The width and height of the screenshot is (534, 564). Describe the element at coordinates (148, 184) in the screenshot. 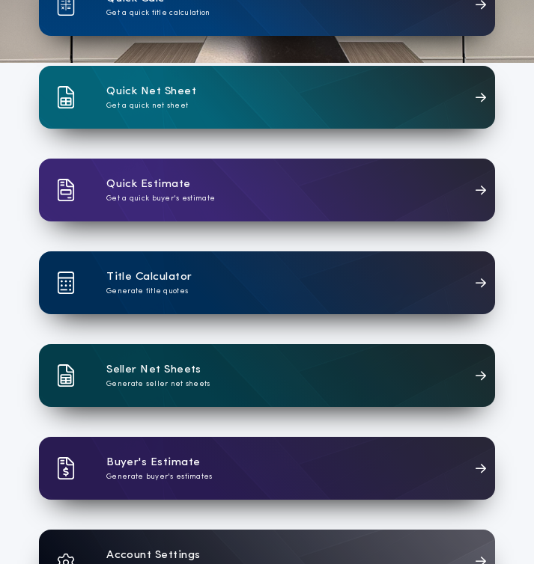

I see `h1: Quick Estimate` at that location.